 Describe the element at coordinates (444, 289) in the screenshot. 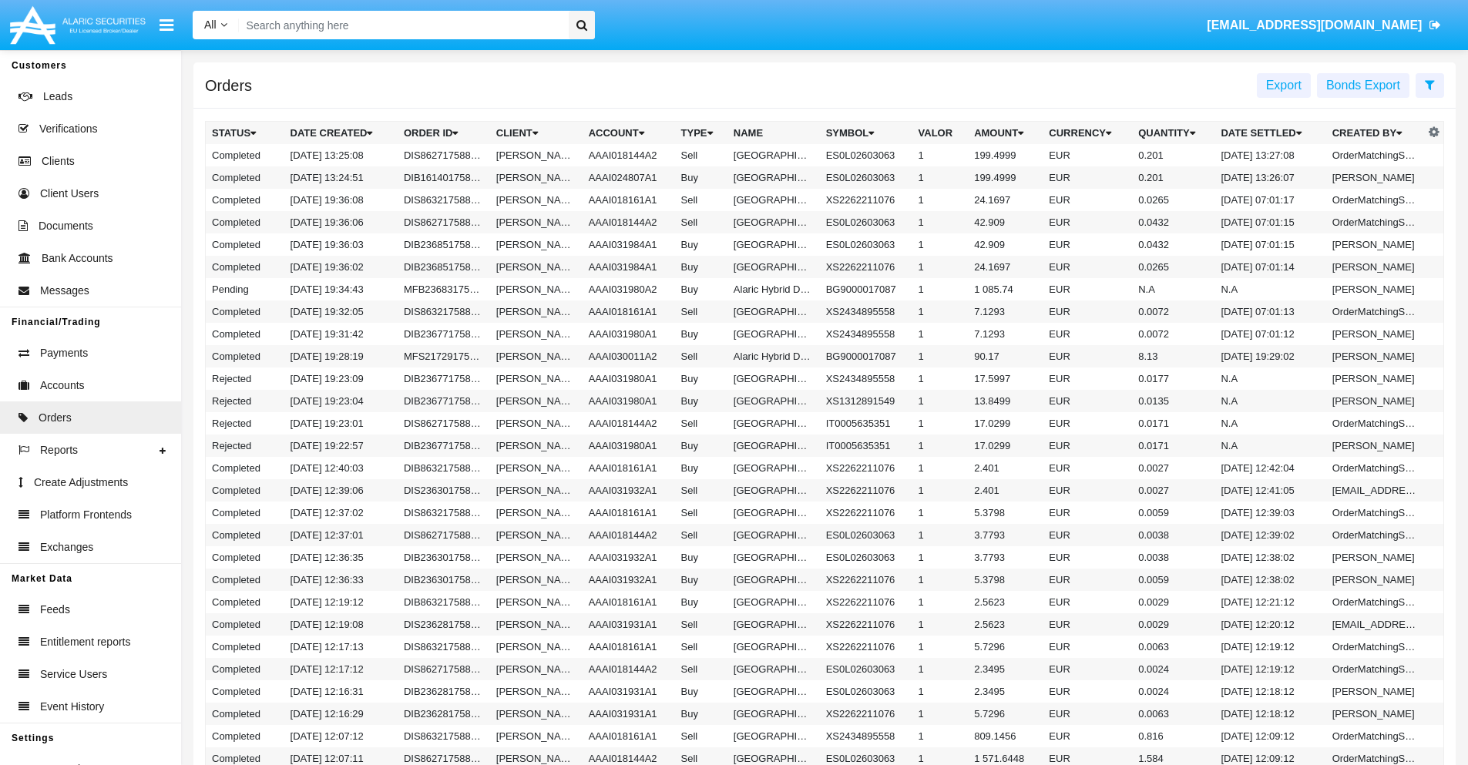

I see `td: MFB236831758828883762` at that location.